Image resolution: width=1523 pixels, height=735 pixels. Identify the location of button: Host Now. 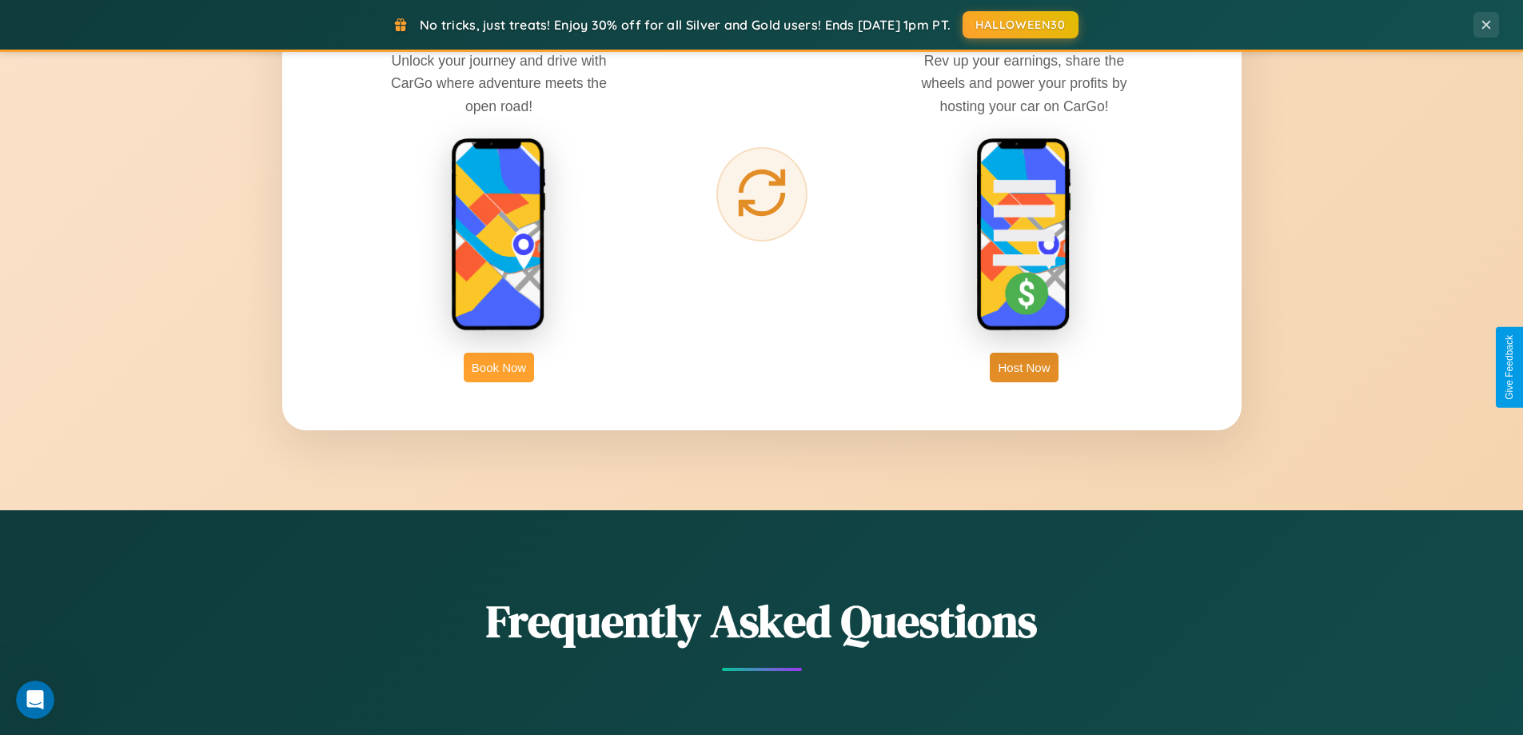
(1023, 367).